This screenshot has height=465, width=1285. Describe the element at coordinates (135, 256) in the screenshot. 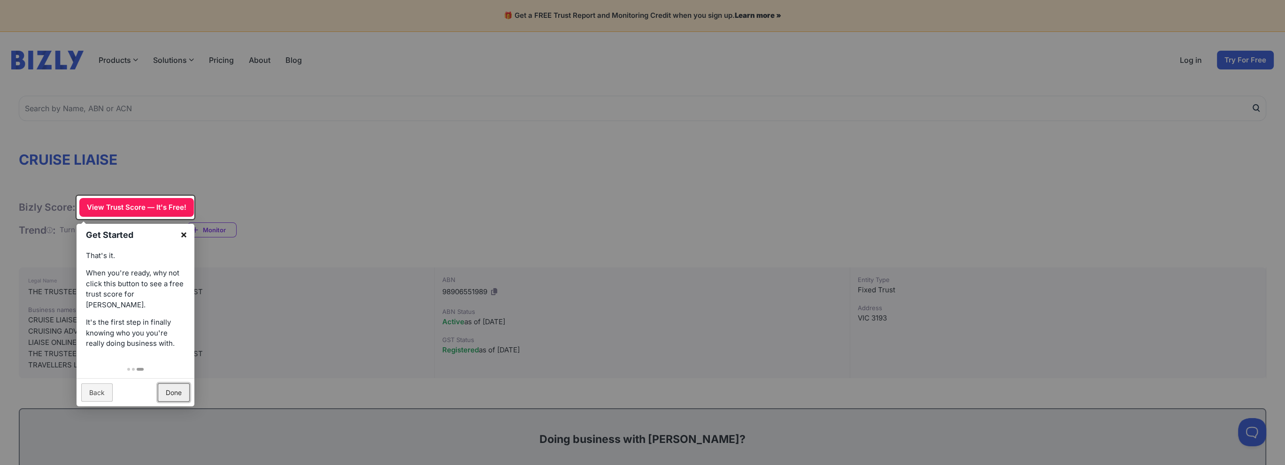

I see `p: That's it.` at that location.